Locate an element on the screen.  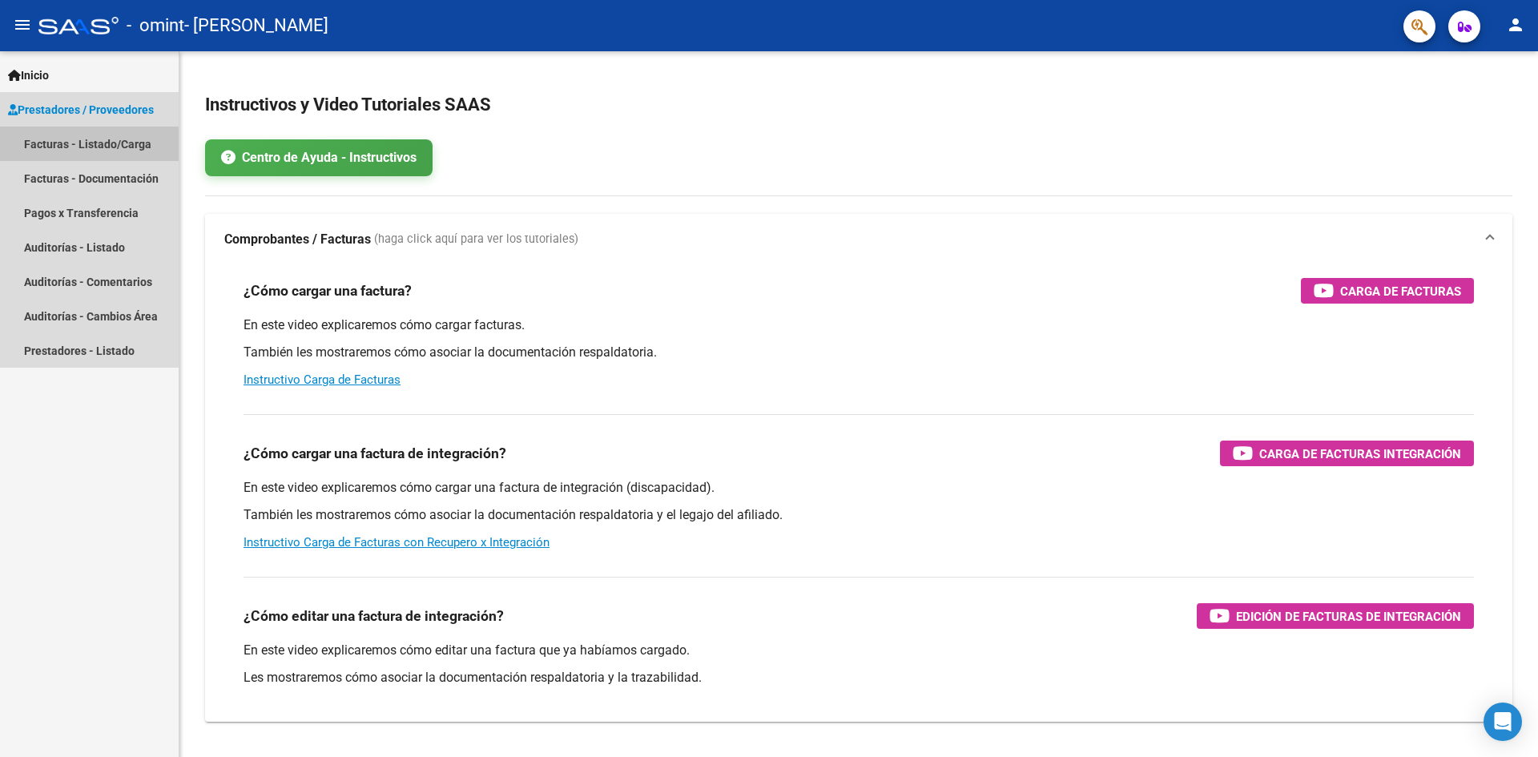
p: También les mostraremos cómo asociar la documentación respaldatoria. is located at coordinates (859, 352).